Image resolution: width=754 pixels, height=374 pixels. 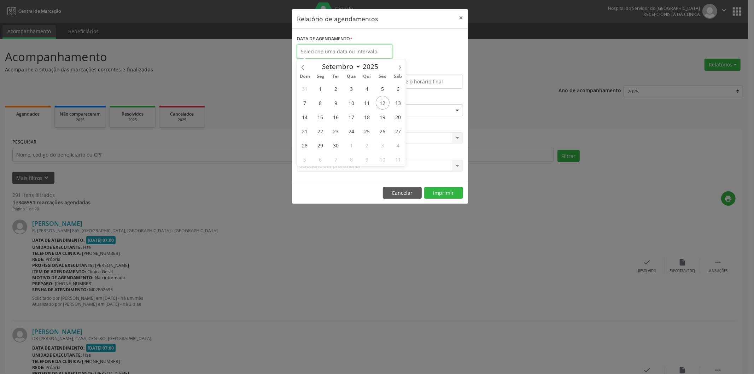 I want to click on span: Setembro 11, 2025, so click(x=367, y=102).